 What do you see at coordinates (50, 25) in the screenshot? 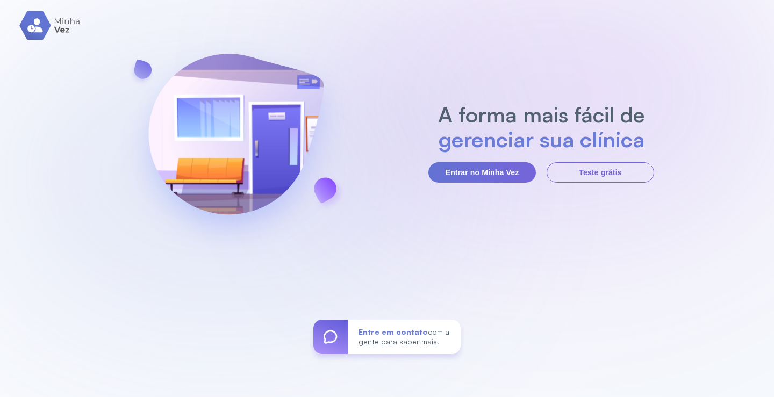
I see `img: logo.svg` at bounding box center [50, 25].